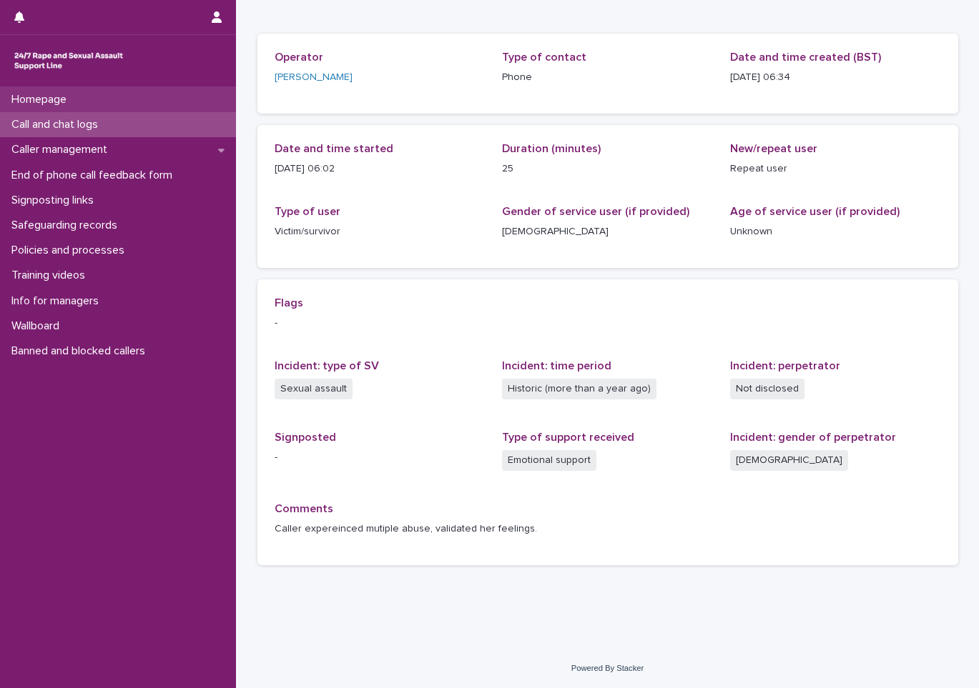 This screenshot has width=979, height=688. I want to click on img: rhQMoQhaT3yELyF149Cw, so click(69, 61).